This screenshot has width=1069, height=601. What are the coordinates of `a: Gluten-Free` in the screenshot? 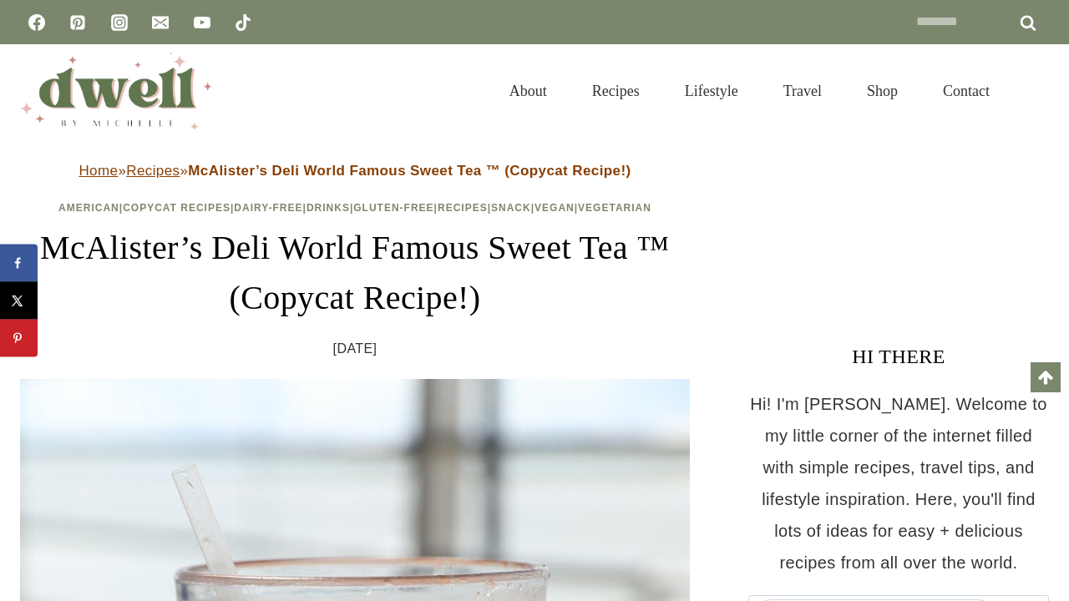 It's located at (393, 208).